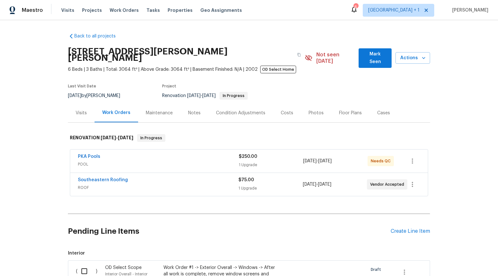 Image resolution: width=498 pixels, height=276 pixels. What do you see at coordinates (116, 113) in the screenshot?
I see `div: Work Orders` at bounding box center [116, 113].